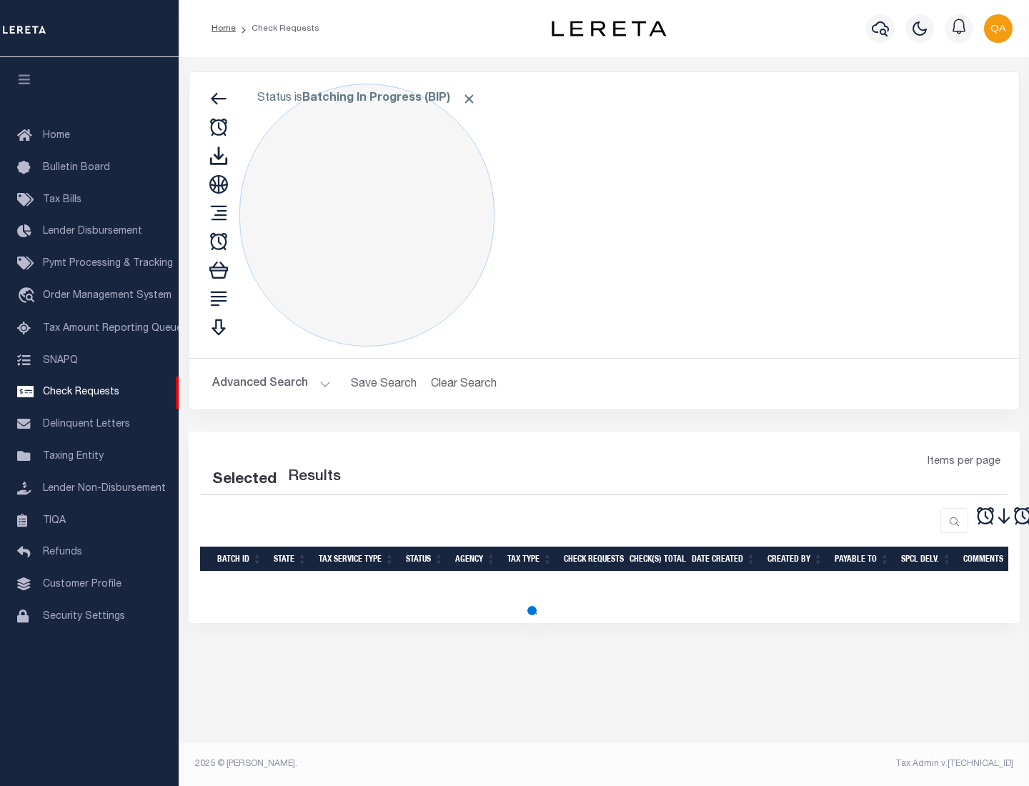 Image resolution: width=1029 pixels, height=786 pixels. I want to click on a: Home, so click(224, 29).